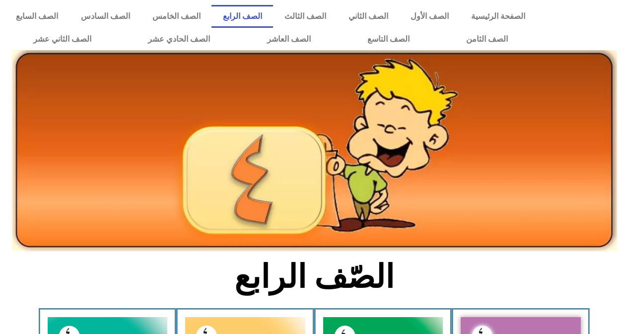 This screenshot has height=334, width=628. What do you see at coordinates (368, 16) in the screenshot?
I see `a: الصف الثاني` at bounding box center [368, 16].